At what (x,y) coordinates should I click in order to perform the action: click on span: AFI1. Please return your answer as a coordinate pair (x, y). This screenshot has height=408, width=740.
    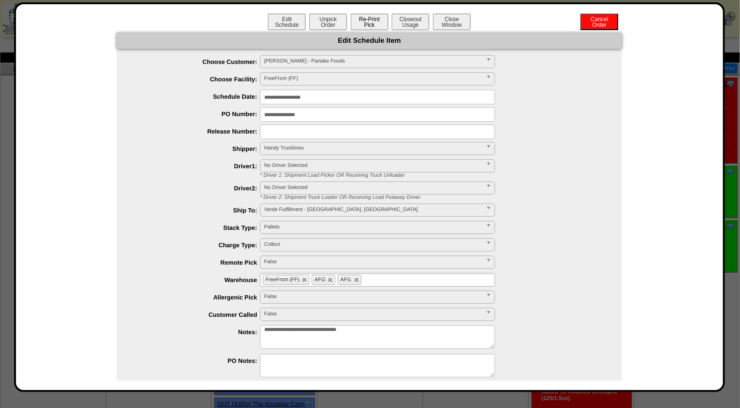
    Looking at the image, I should click on (346, 280).